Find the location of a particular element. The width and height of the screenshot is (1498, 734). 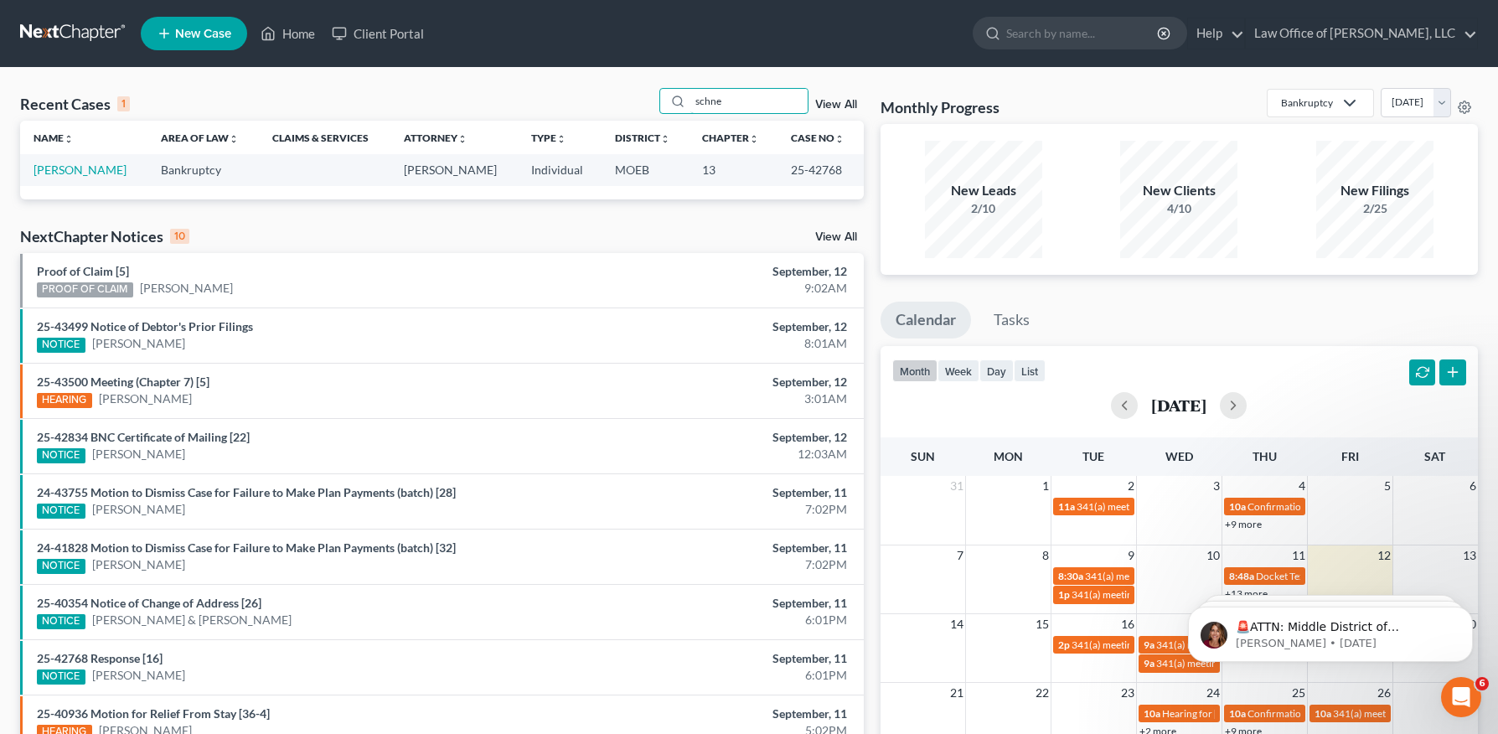

div: 3:01AM is located at coordinates (717, 399).